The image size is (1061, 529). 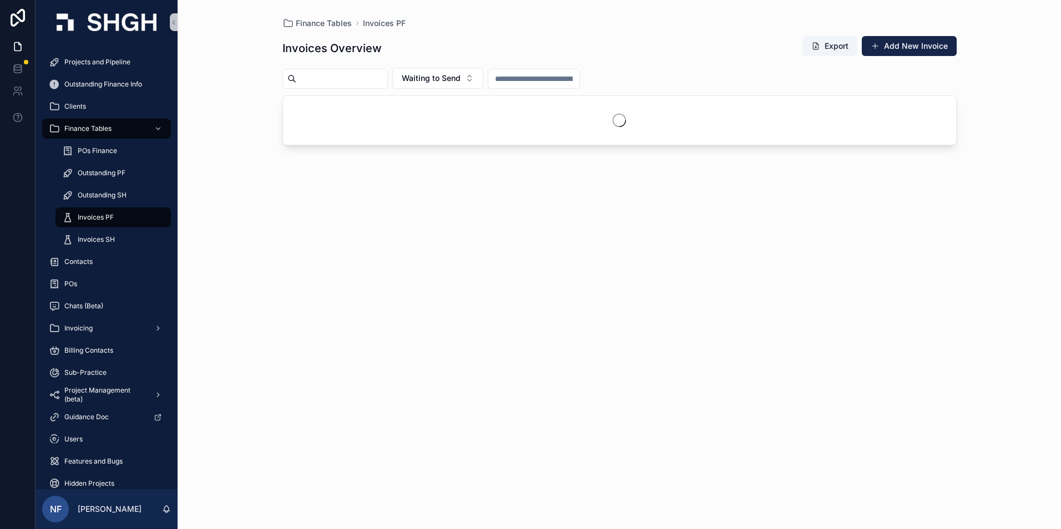 I want to click on span: NF, so click(x=55, y=509).